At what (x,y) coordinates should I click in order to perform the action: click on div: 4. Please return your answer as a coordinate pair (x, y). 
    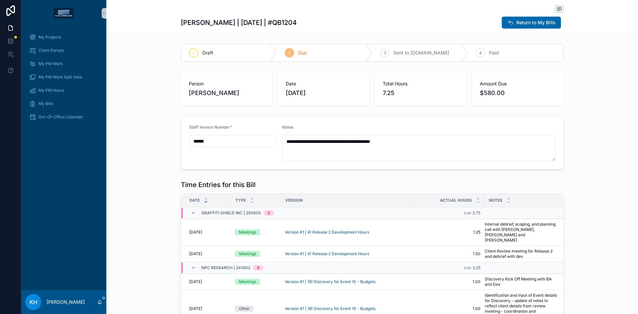
    Looking at the image, I should click on (258, 268).